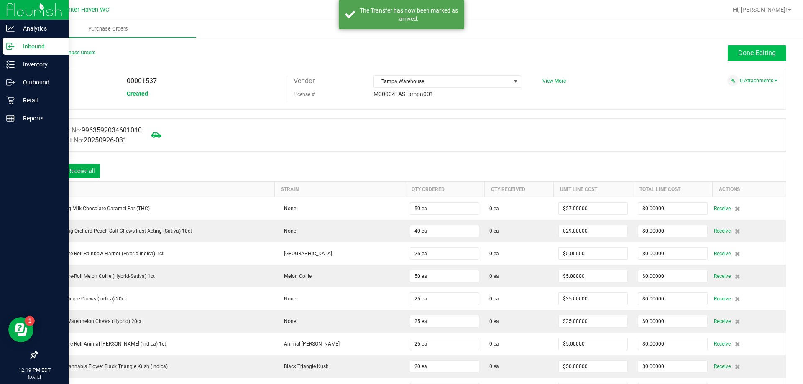  Describe the element at coordinates (758, 81) in the screenshot. I see `a: 0 Attachments` at that location.